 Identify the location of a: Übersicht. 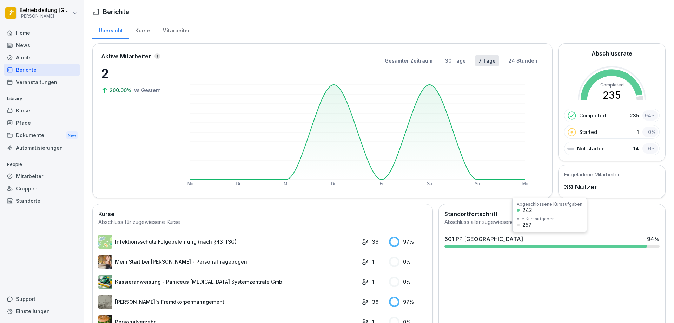
(111, 29).